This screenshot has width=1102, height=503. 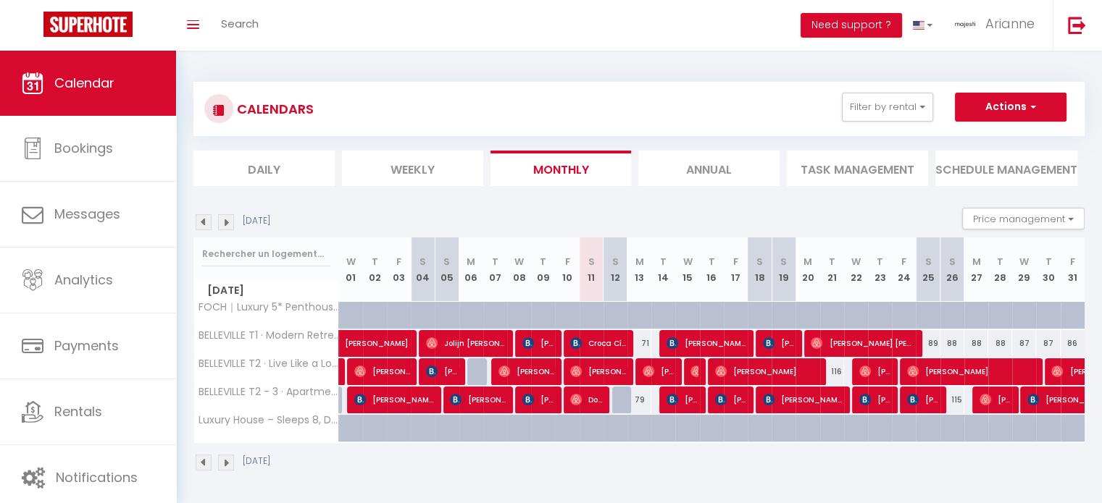 What do you see at coordinates (84, 83) in the screenshot?
I see `span: Calendar` at bounding box center [84, 83].